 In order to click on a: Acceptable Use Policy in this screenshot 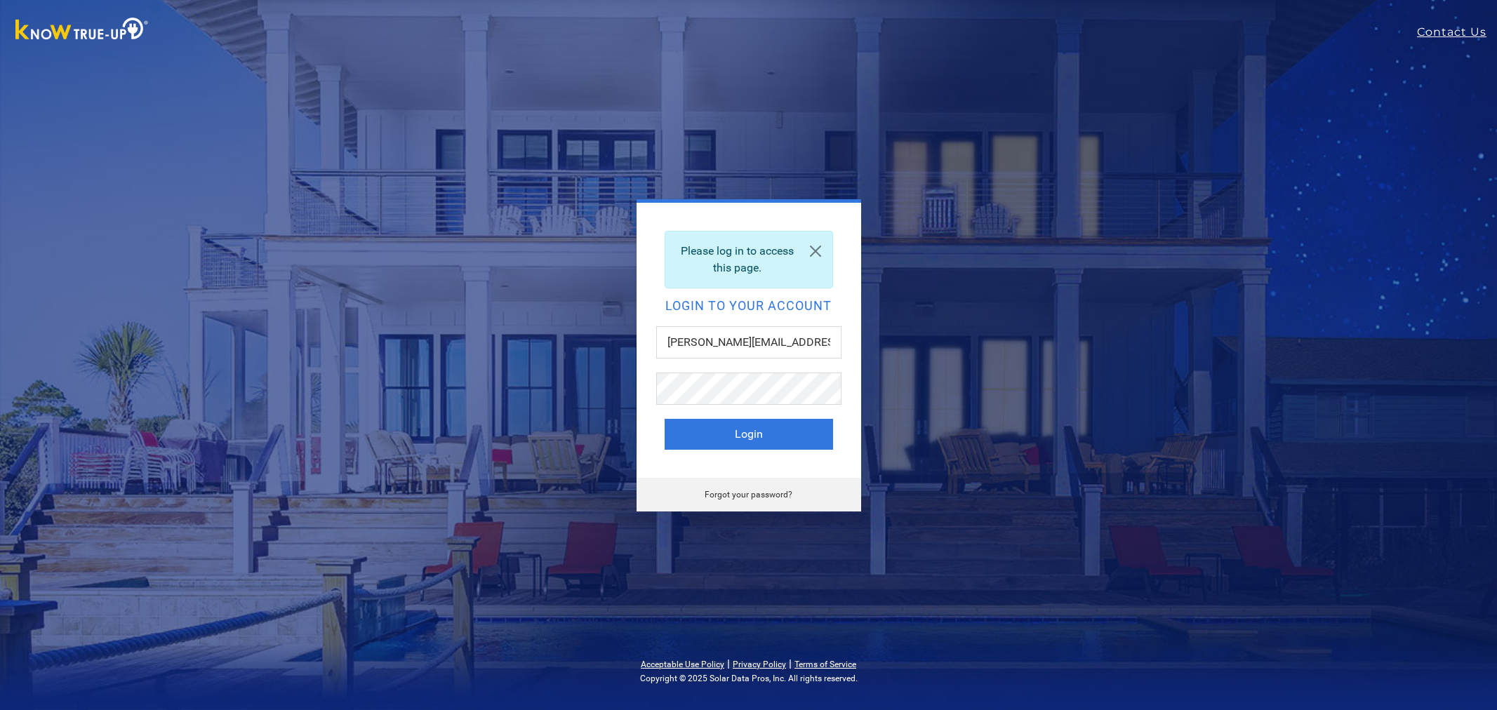, I will do `click(682, 665)`.